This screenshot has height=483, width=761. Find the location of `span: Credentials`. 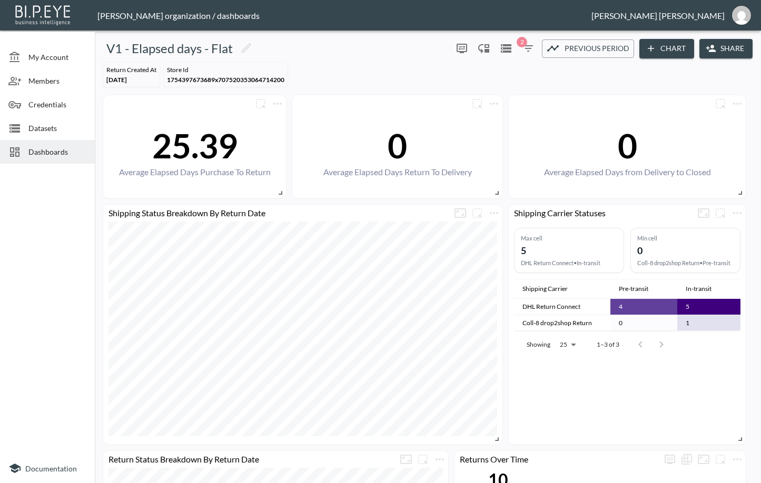

span: Credentials is located at coordinates (57, 104).